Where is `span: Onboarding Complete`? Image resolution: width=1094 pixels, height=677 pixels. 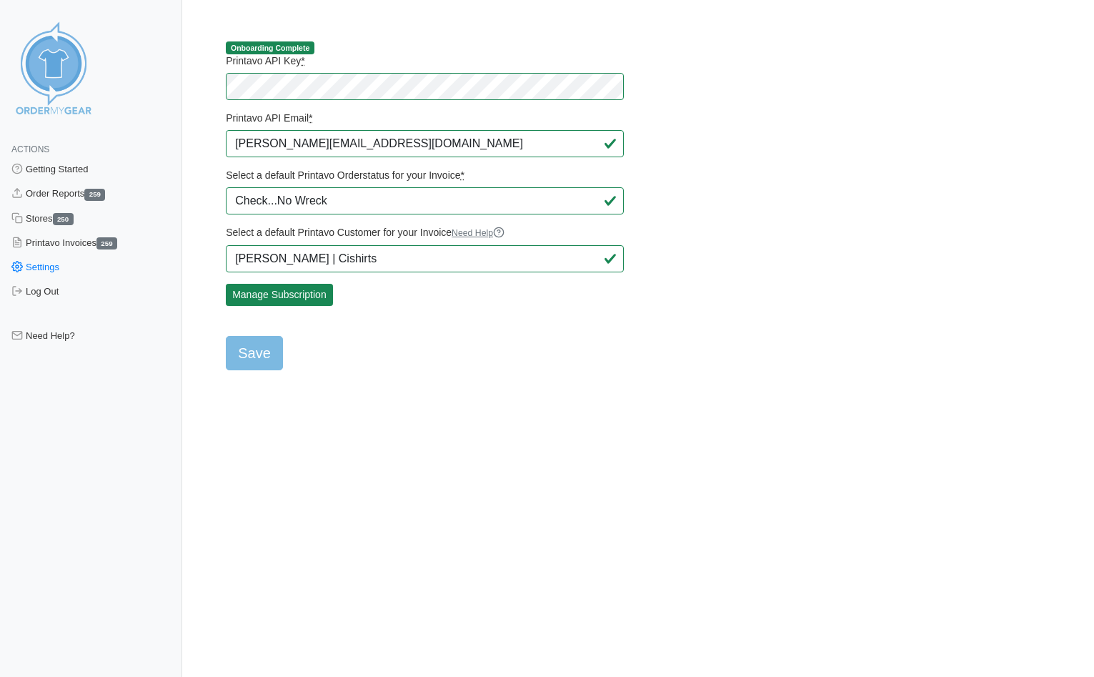
span: Onboarding Complete is located at coordinates (270, 48).